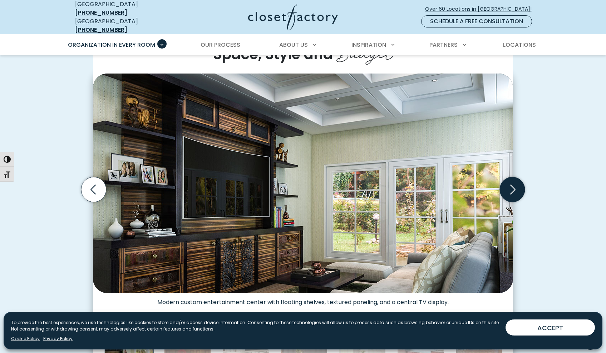 Image resolution: width=606 pixels, height=353 pixels. I want to click on img: Closet Factory Logo, so click(293, 17).